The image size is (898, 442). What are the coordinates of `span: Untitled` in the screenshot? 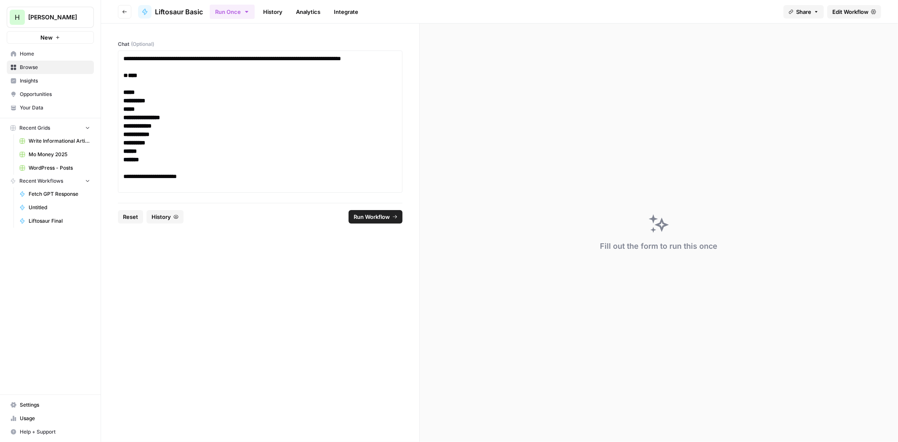 It's located at (59, 208).